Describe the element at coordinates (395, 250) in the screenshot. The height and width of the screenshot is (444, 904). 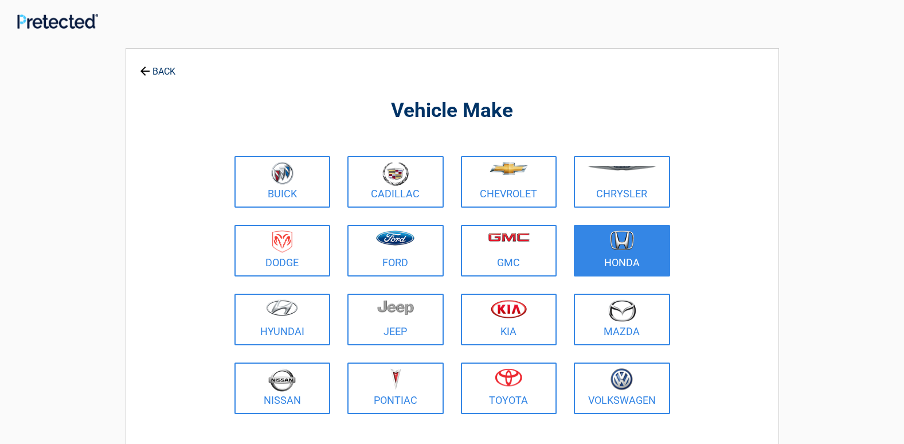
I see `a: Ford` at that location.